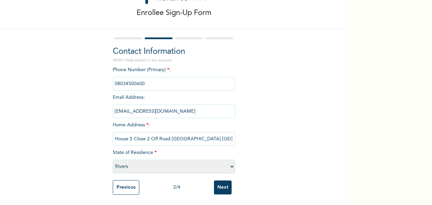 This screenshot has width=432, height=205. Describe the element at coordinates (174, 104) in the screenshot. I see `span: Email Address :` at that location.